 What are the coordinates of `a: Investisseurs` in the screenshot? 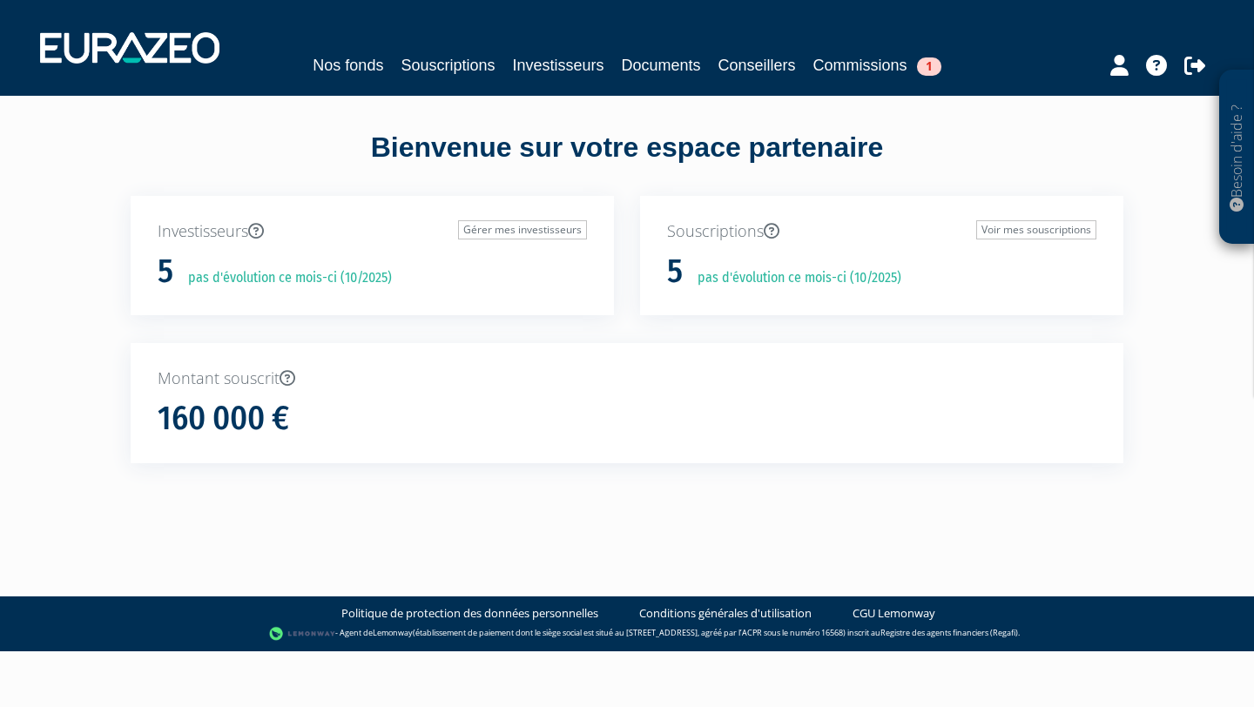 It's located at (557, 65).